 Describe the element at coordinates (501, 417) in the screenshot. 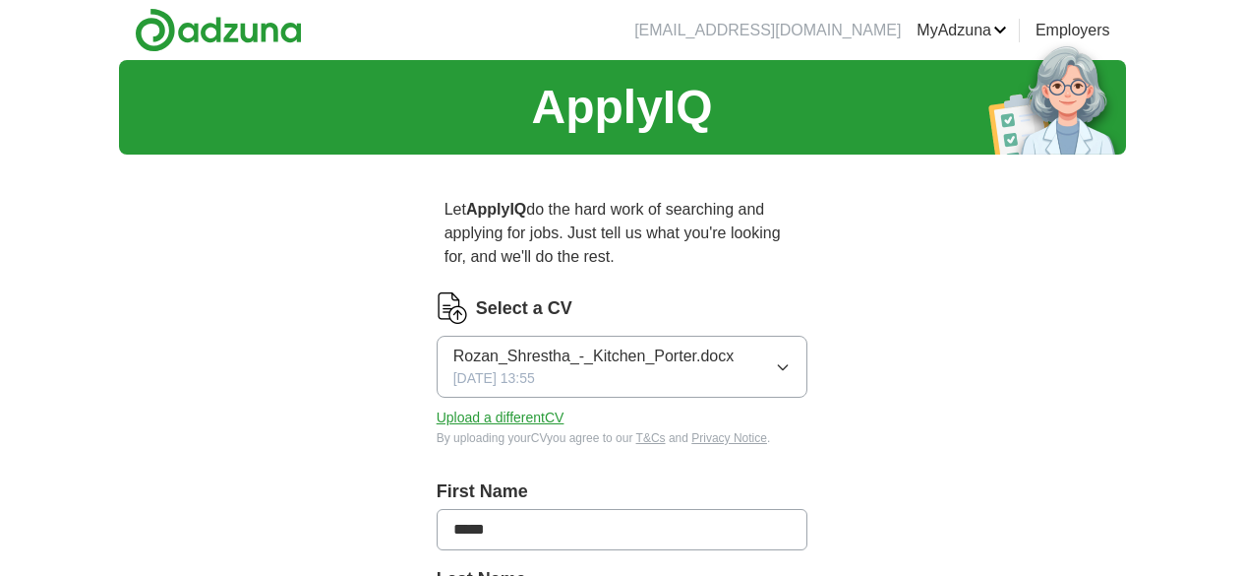

I see `button: Upload a differentCV` at that location.